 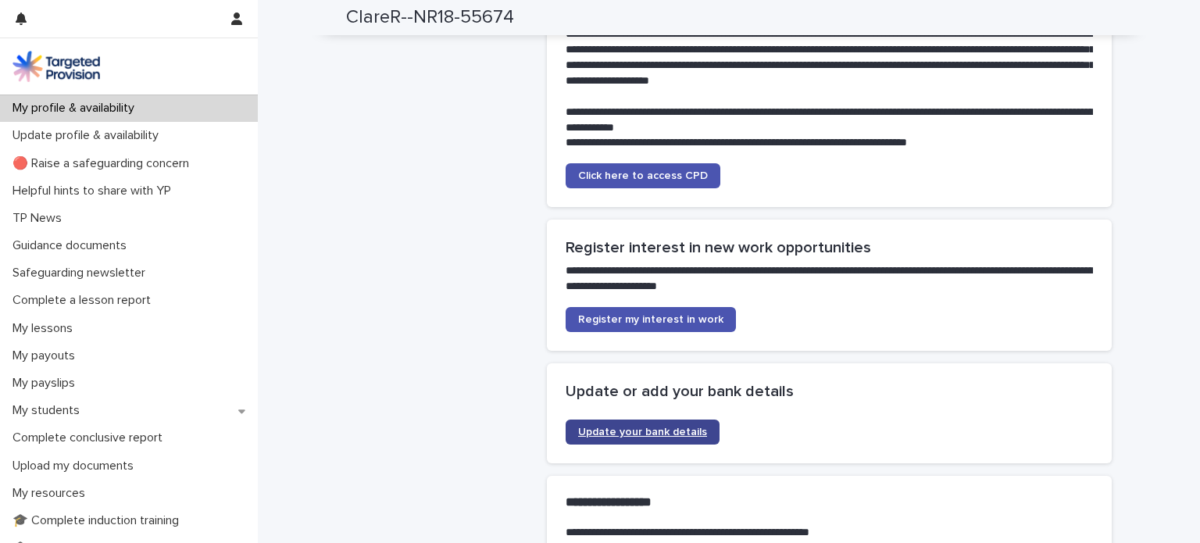 What do you see at coordinates (642, 432) in the screenshot?
I see `a: Update your bank details` at bounding box center [642, 432].